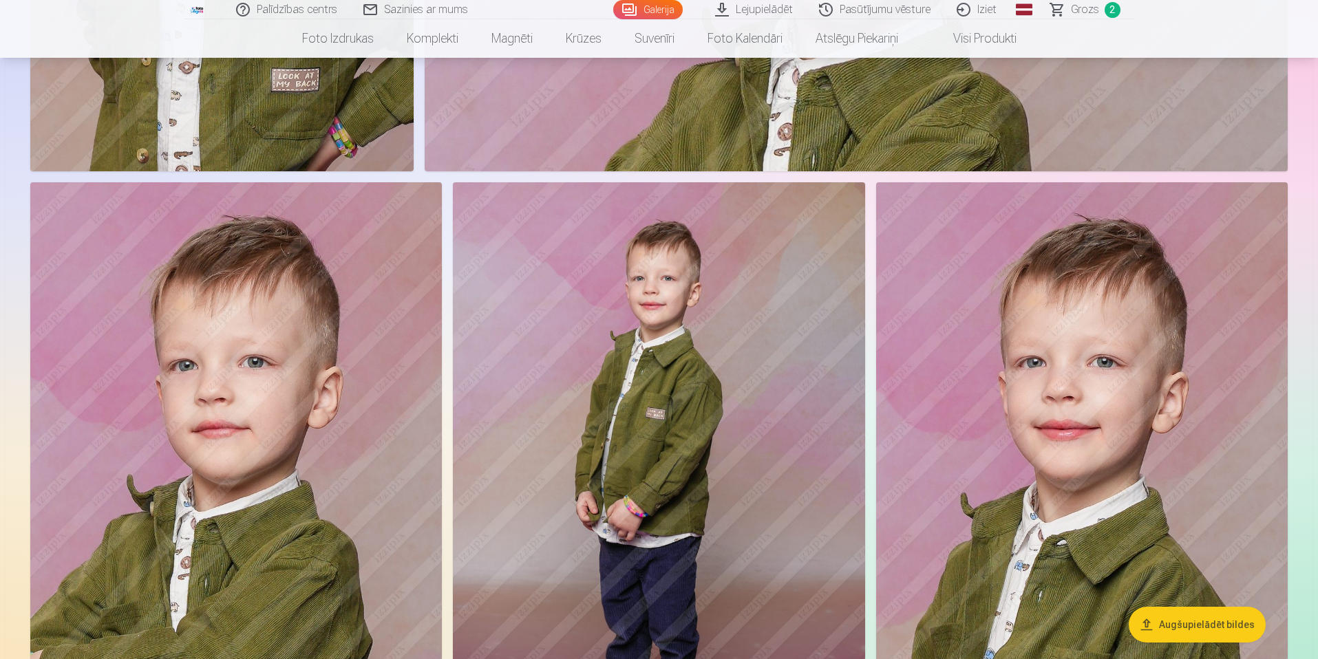 Image resolution: width=1318 pixels, height=659 pixels. Describe the element at coordinates (1112, 10) in the screenshot. I see `span: 2` at that location.